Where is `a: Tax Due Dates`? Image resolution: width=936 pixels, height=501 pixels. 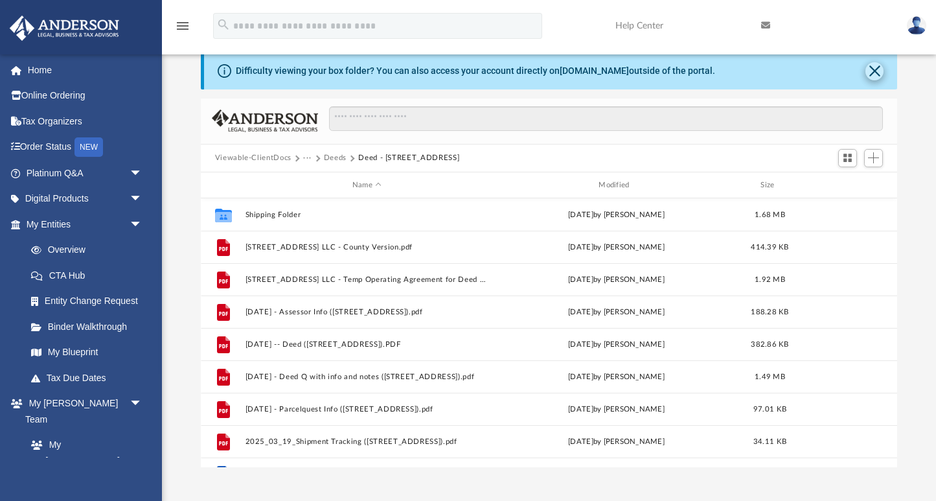 a: Tax Due Dates is located at coordinates (90, 378).